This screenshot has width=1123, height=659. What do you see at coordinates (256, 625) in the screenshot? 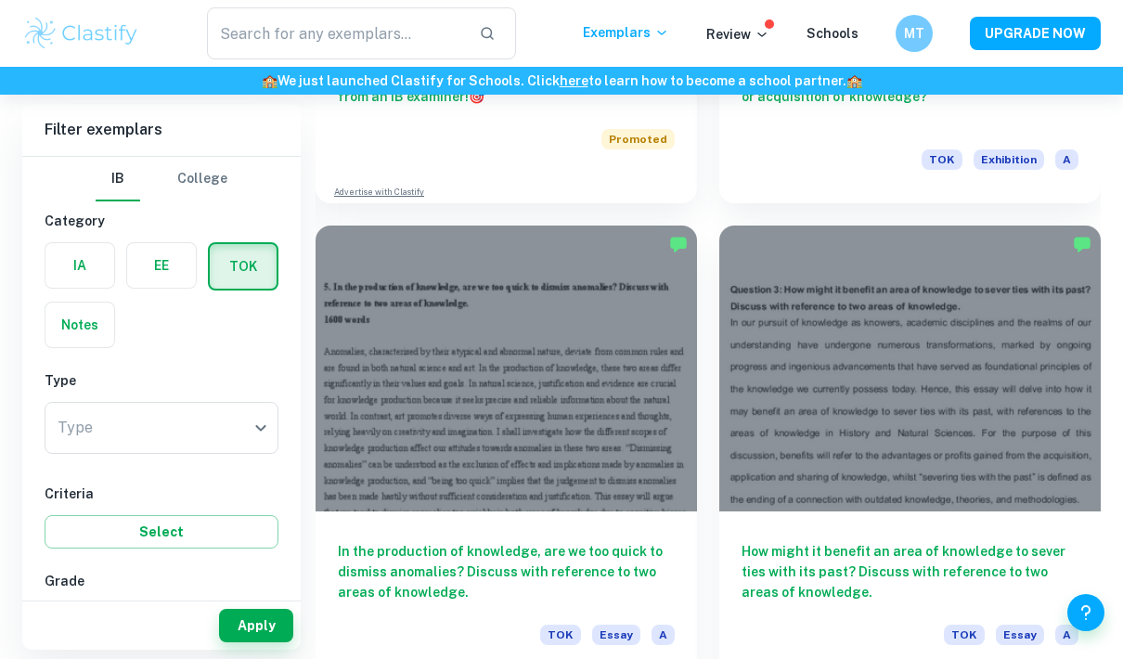
I see `button: Apply` at bounding box center [256, 625].